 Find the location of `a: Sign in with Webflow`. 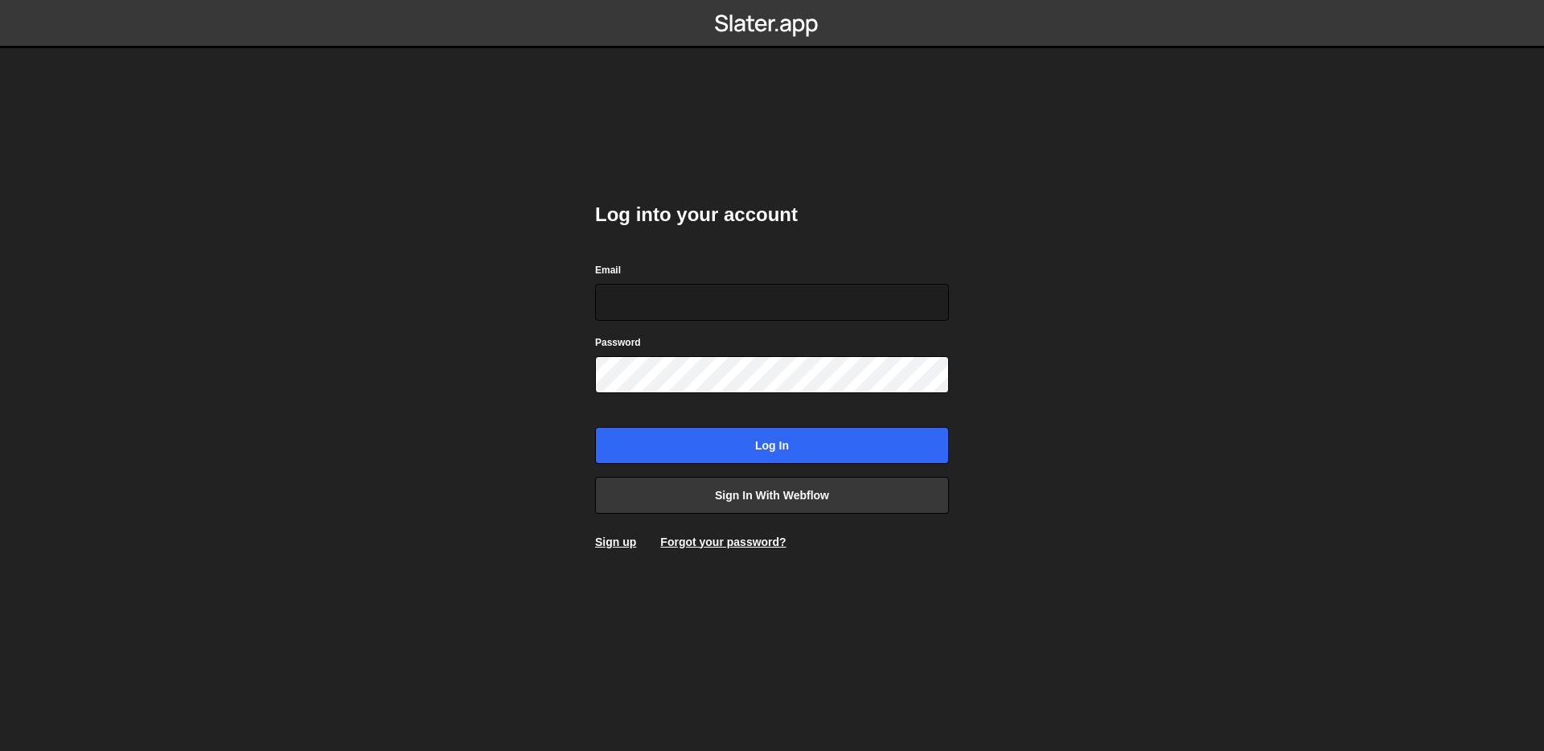

a: Sign in with Webflow is located at coordinates (772, 495).